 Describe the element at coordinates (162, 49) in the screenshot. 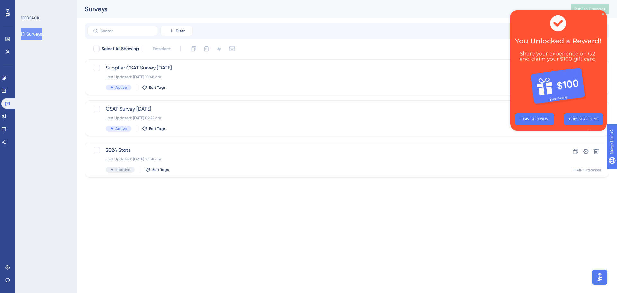

I see `button: Deselect` at that location.